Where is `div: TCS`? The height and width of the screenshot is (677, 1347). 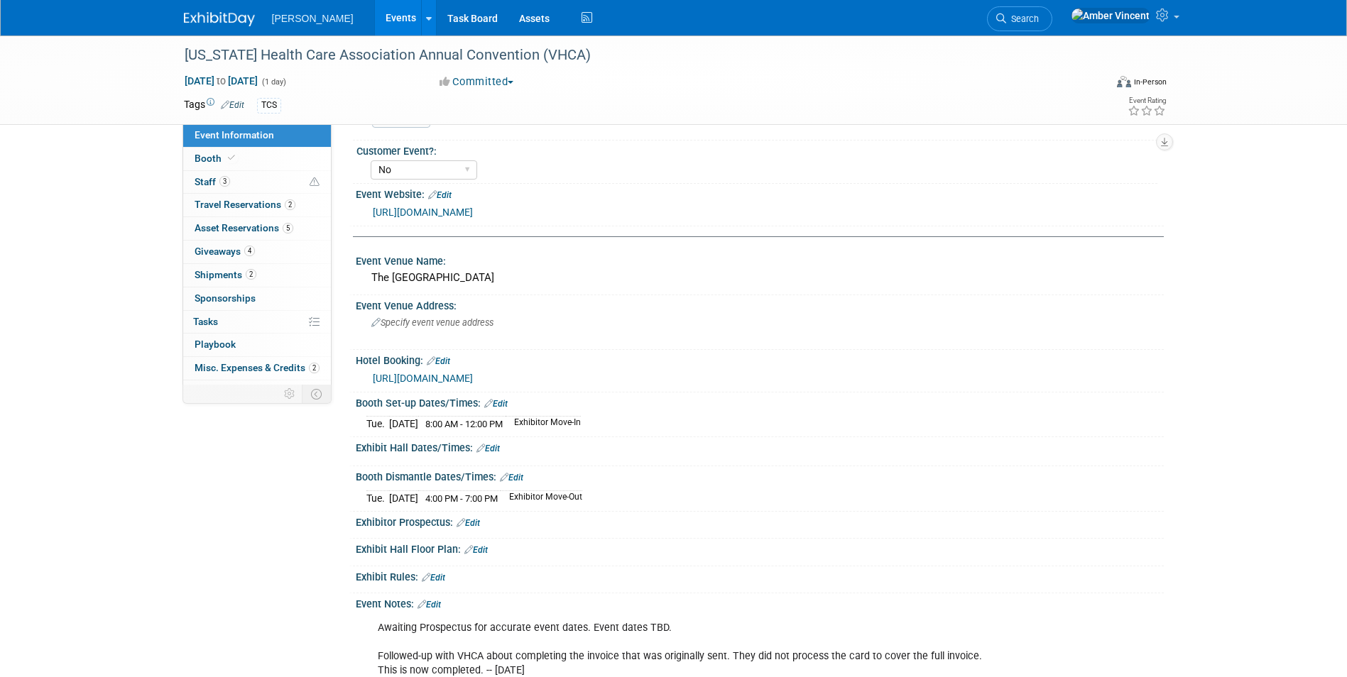 div: TCS is located at coordinates (269, 105).